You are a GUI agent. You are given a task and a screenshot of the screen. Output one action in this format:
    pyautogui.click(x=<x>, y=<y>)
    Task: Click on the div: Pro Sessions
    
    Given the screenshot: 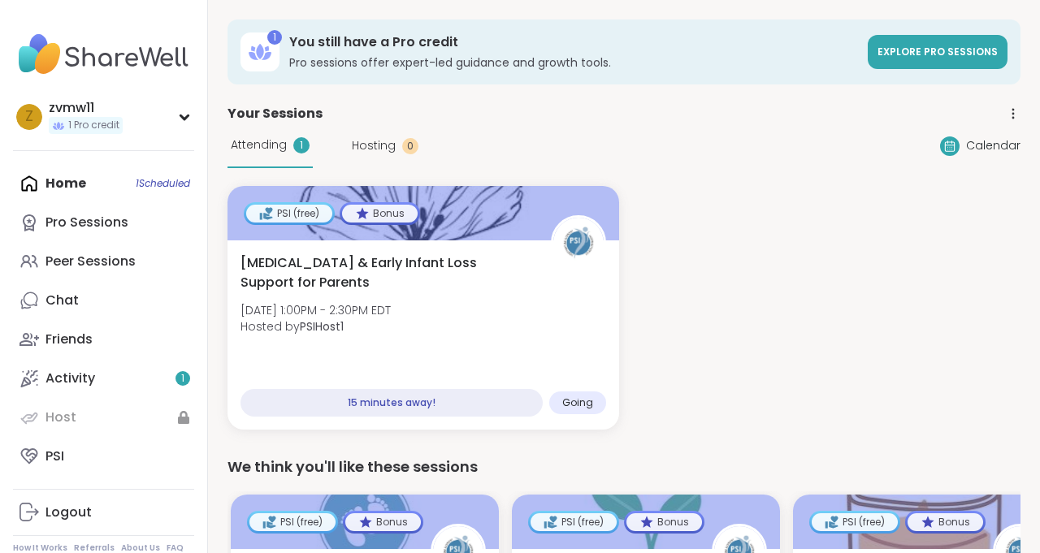 What is the action you would take?
    pyautogui.click(x=87, y=223)
    